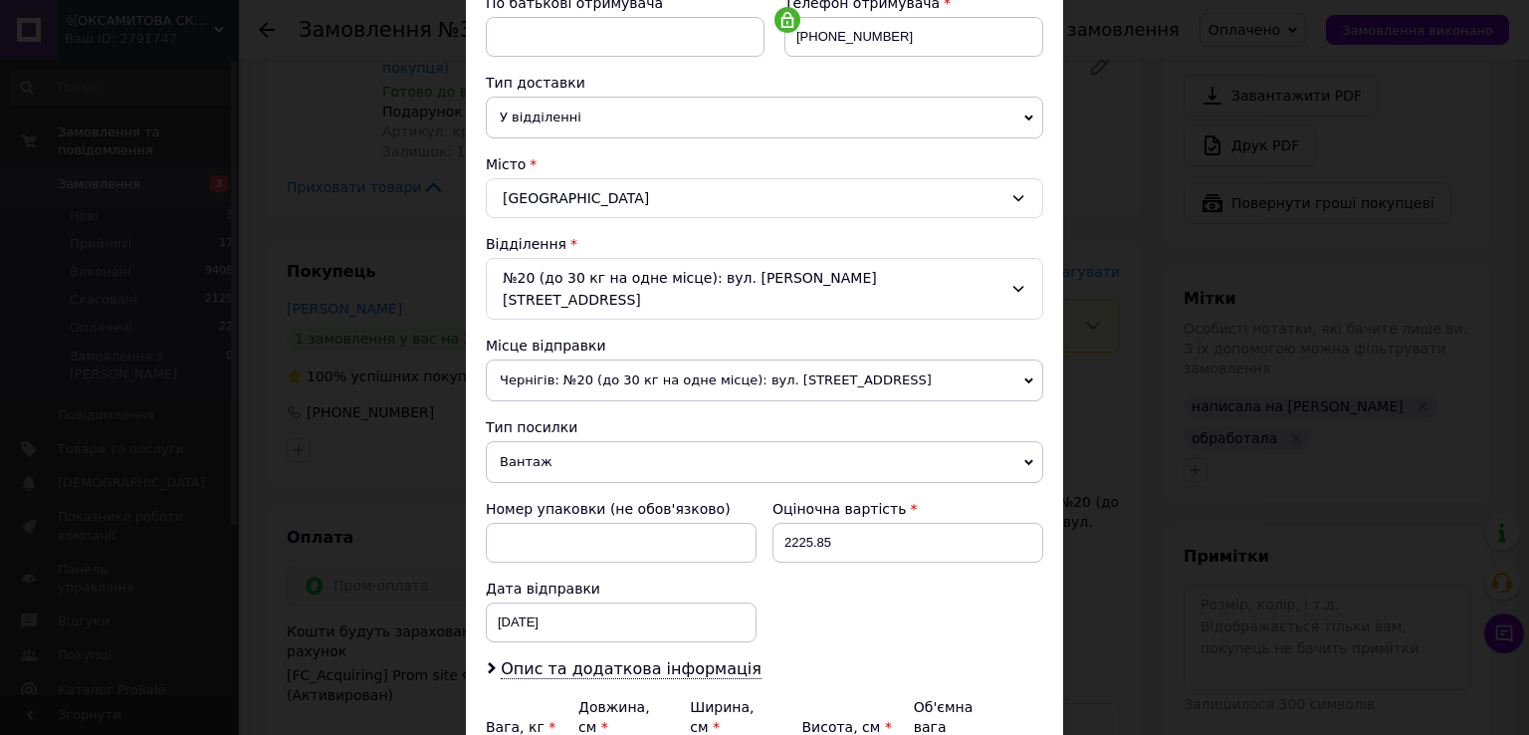  I want to click on span: Вантаж, so click(765, 462).